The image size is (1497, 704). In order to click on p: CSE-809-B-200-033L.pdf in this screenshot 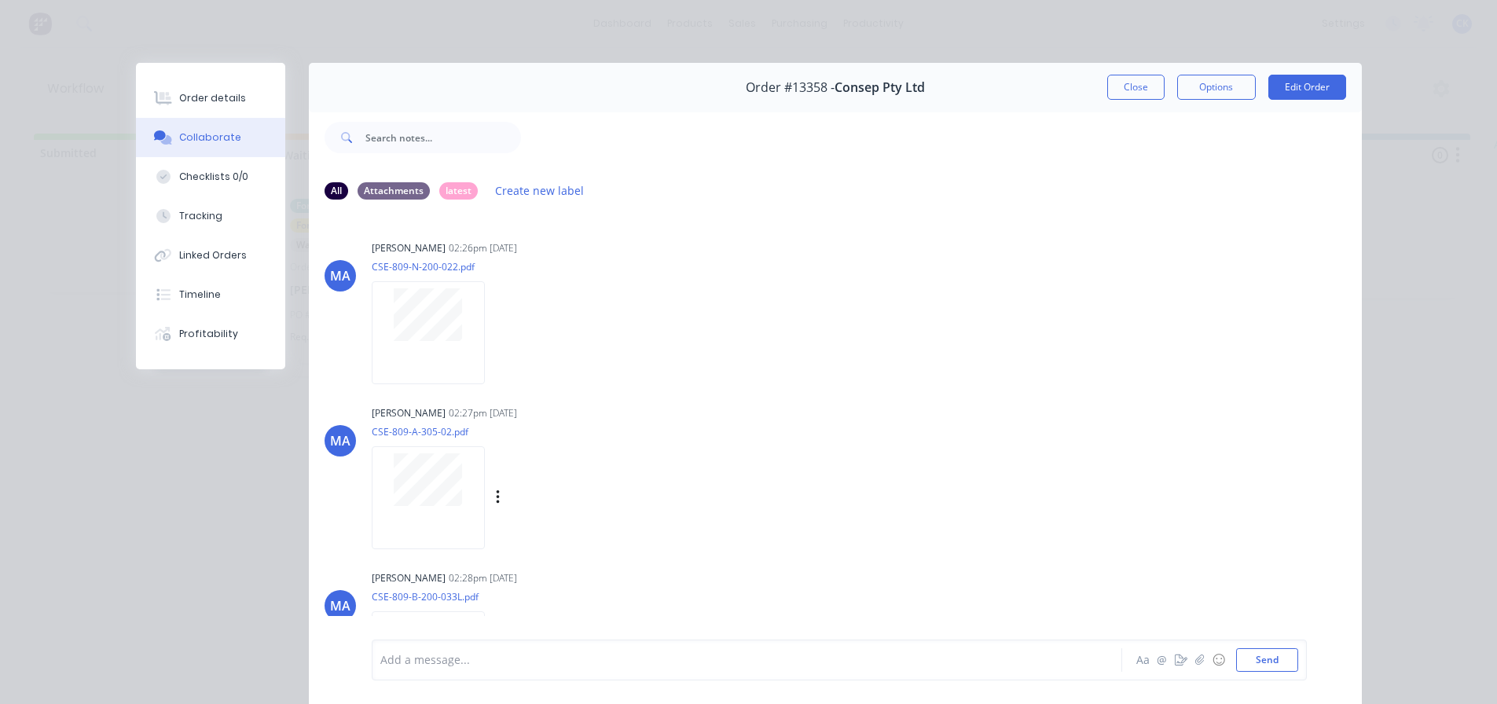, I will do `click(436, 597)`.